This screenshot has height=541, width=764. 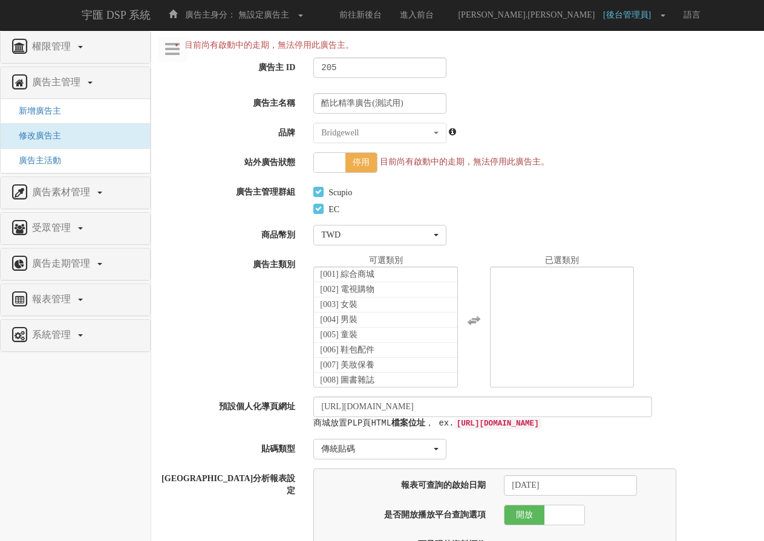 What do you see at coordinates (339, 193) in the screenshot?
I see `label: Scupio` at bounding box center [339, 193].